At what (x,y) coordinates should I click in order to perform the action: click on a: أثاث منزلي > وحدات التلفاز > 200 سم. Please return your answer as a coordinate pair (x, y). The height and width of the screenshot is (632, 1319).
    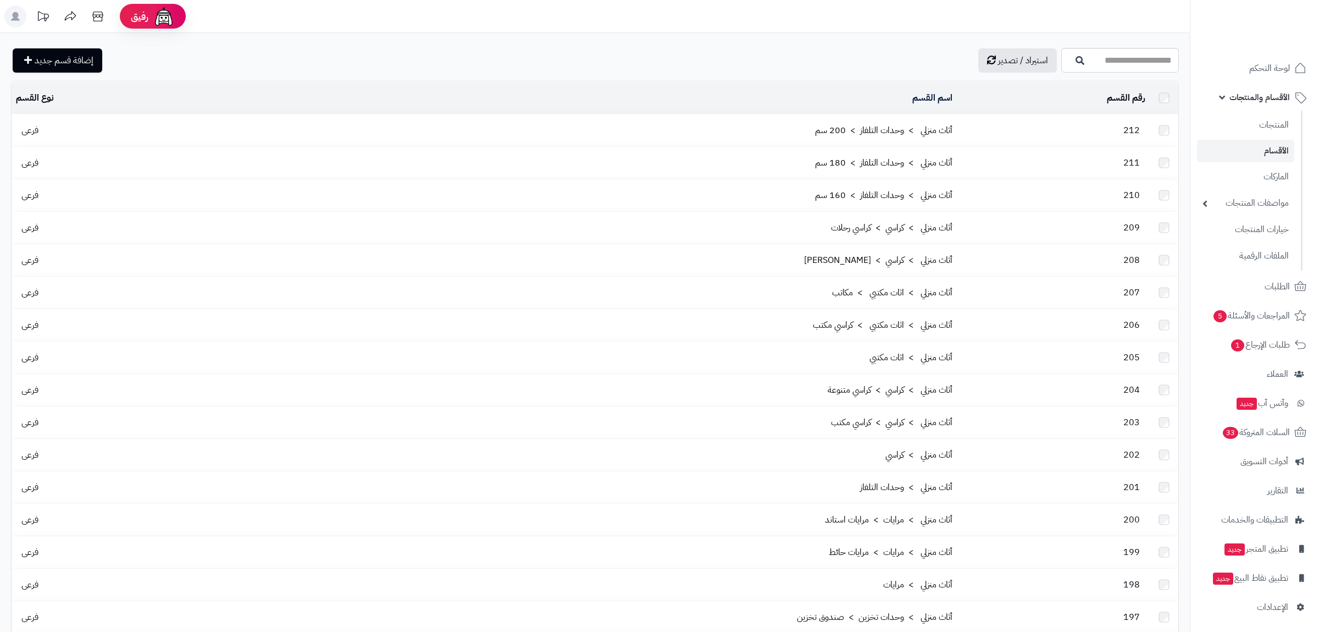
    Looking at the image, I should click on (884, 130).